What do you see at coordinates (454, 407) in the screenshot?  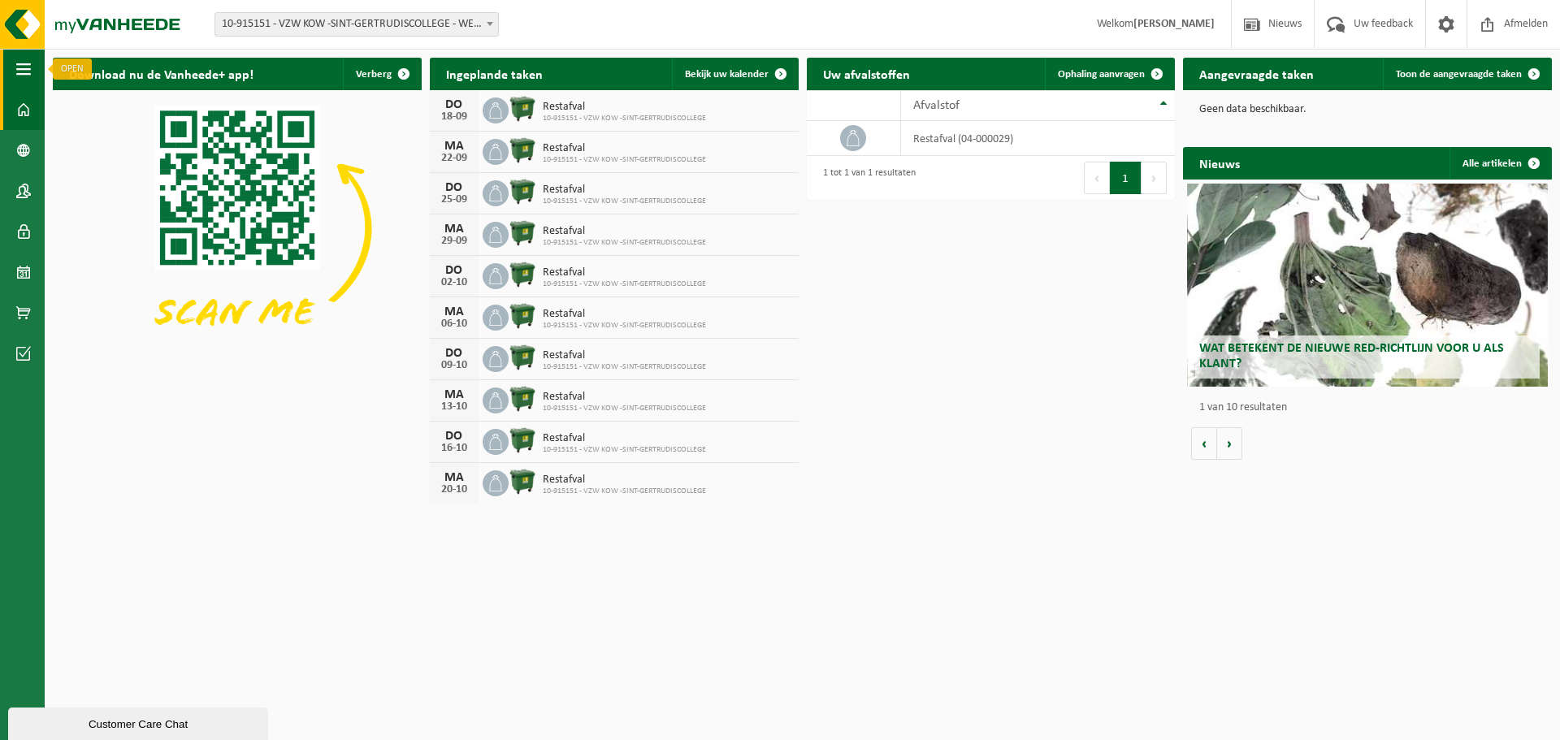 I see `div: 13-10` at bounding box center [454, 407].